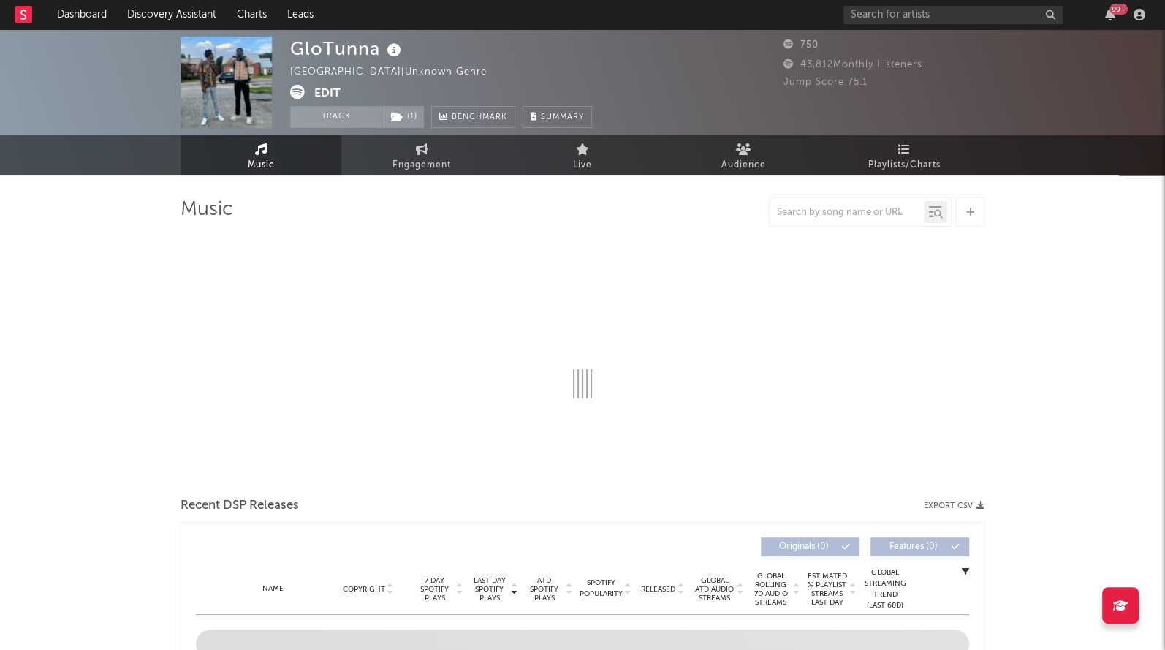 Image resolution: width=1165 pixels, height=650 pixels. What do you see at coordinates (954, 506) in the screenshot?
I see `button: Export CSV` at bounding box center [954, 506].